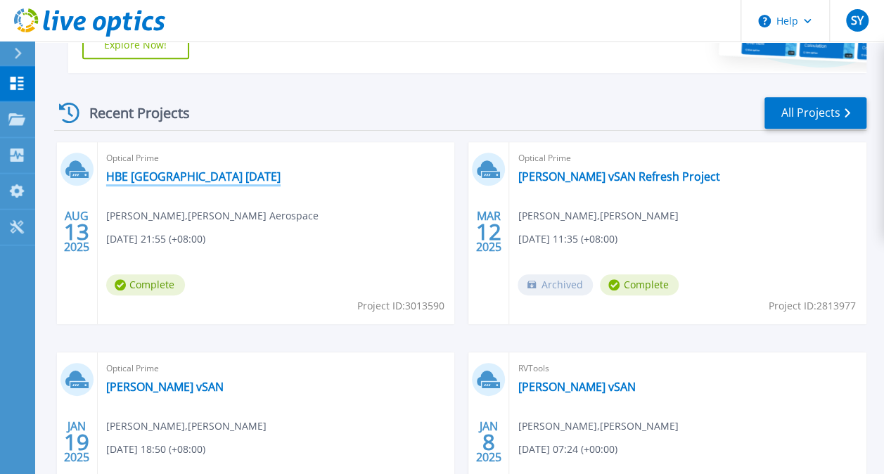 The height and width of the screenshot is (474, 884). I want to click on div: MAR 2025, so click(489, 231).